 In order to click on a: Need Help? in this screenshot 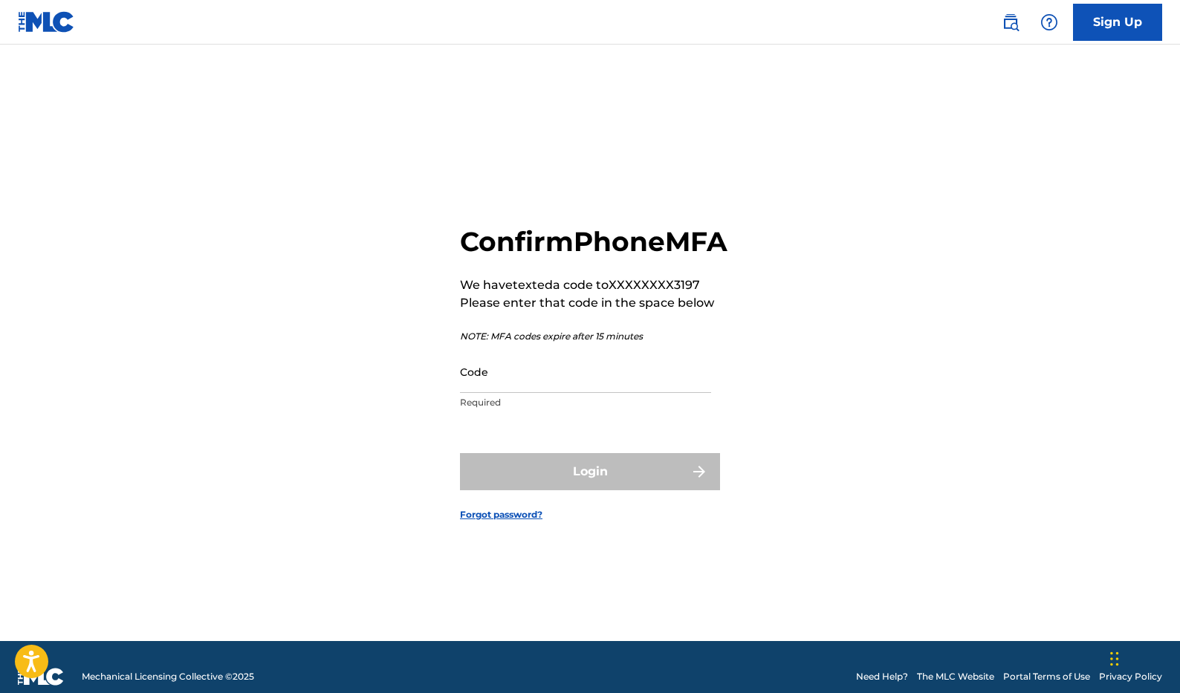, I will do `click(882, 677)`.